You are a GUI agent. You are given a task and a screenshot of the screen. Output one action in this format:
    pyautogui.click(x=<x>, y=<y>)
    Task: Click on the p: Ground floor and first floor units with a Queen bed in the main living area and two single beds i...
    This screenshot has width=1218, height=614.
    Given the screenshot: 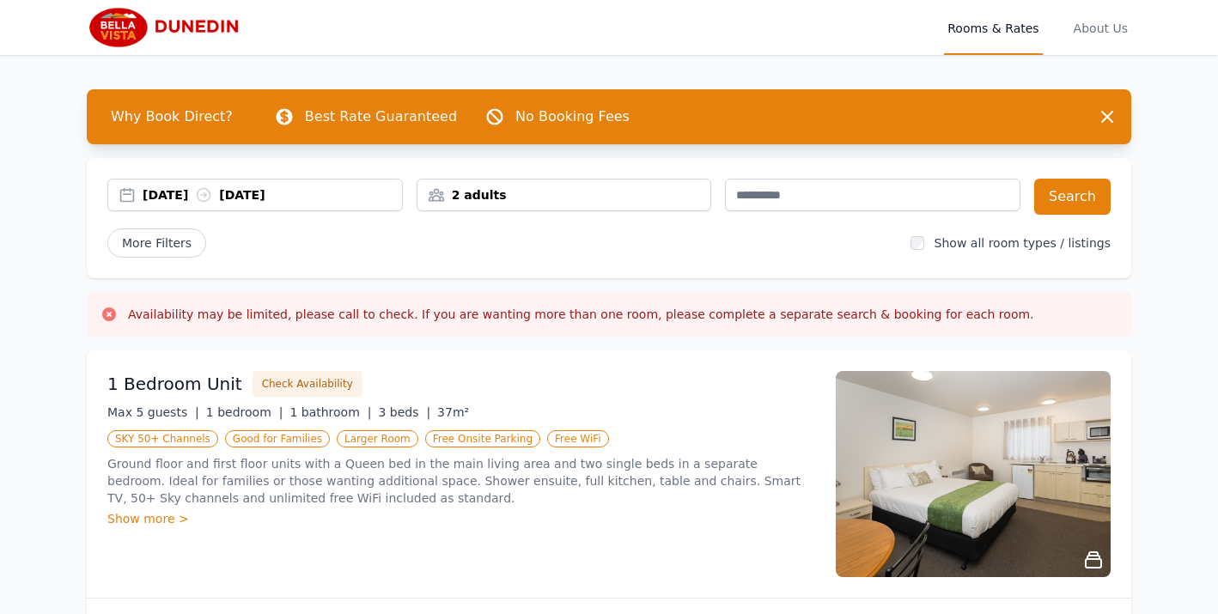 What is the action you would take?
    pyautogui.click(x=461, y=481)
    